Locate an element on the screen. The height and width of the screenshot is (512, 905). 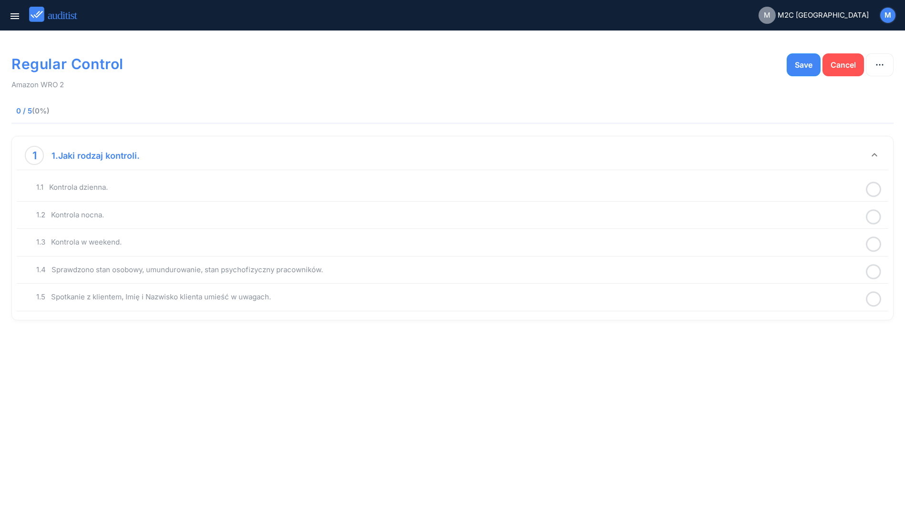
div: 1.2 Kontrola nocna. is located at coordinates (448, 215).